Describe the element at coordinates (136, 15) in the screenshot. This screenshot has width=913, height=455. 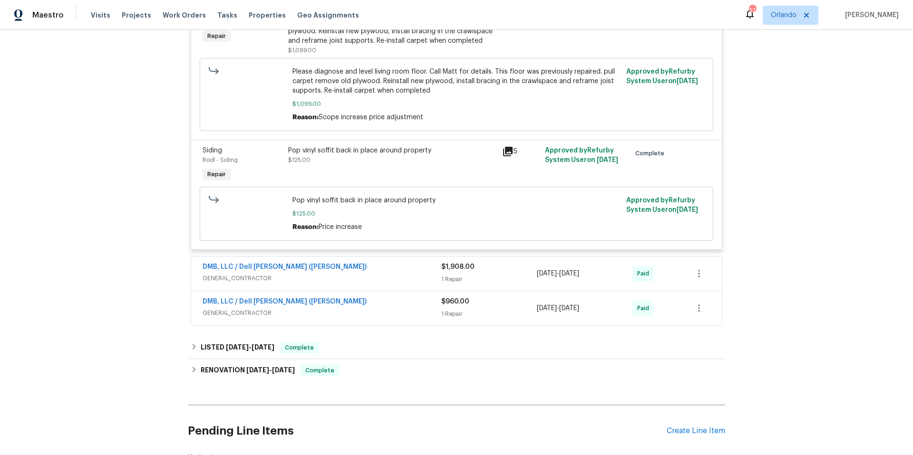
I see `span: Projects` at that location.